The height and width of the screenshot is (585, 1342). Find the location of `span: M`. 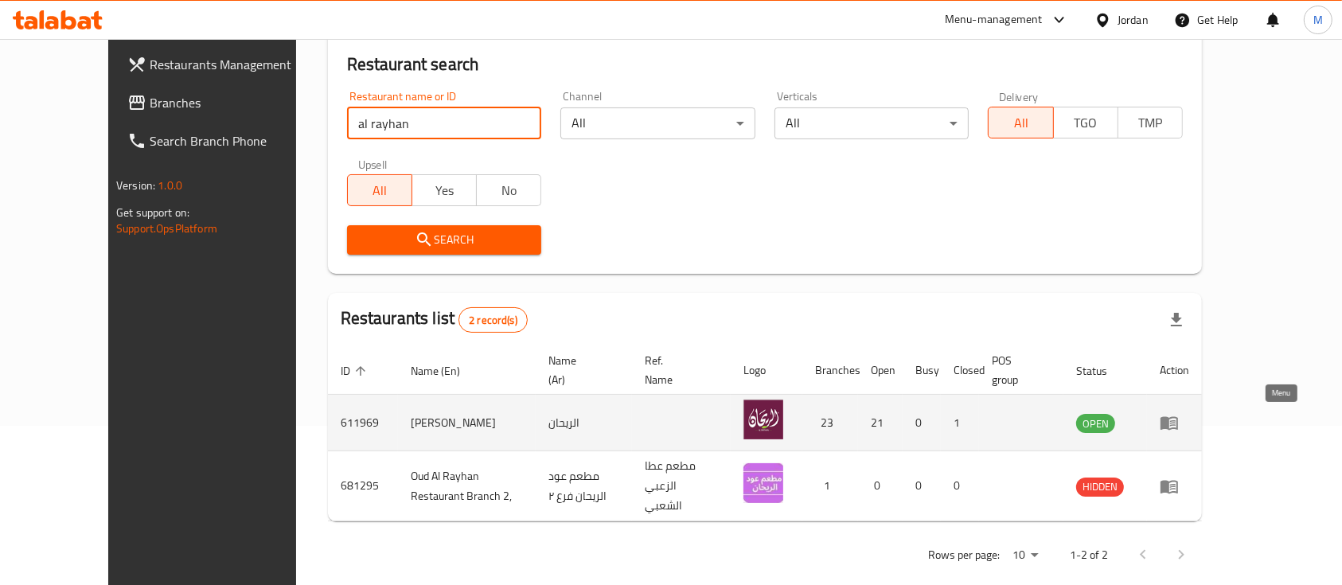

span: M is located at coordinates (1319, 20).